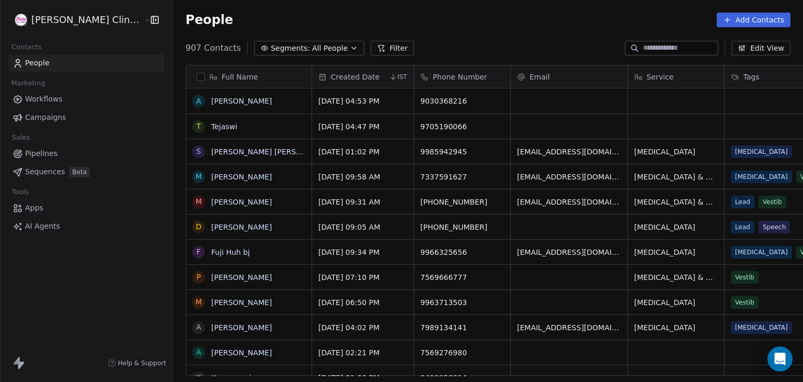  I want to click on div: Open Intercom Messenger, so click(780, 359).